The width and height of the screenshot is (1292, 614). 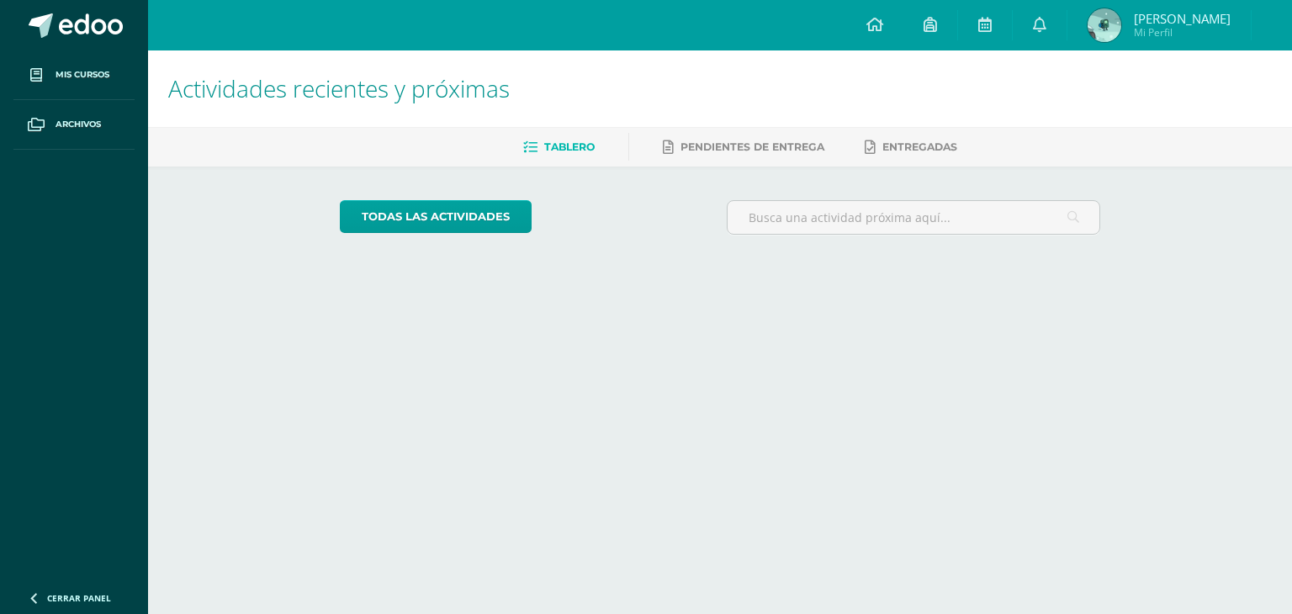 I want to click on img: 0d125e61179144410fb0d7f3f0b592f6.png, so click(x=1104, y=25).